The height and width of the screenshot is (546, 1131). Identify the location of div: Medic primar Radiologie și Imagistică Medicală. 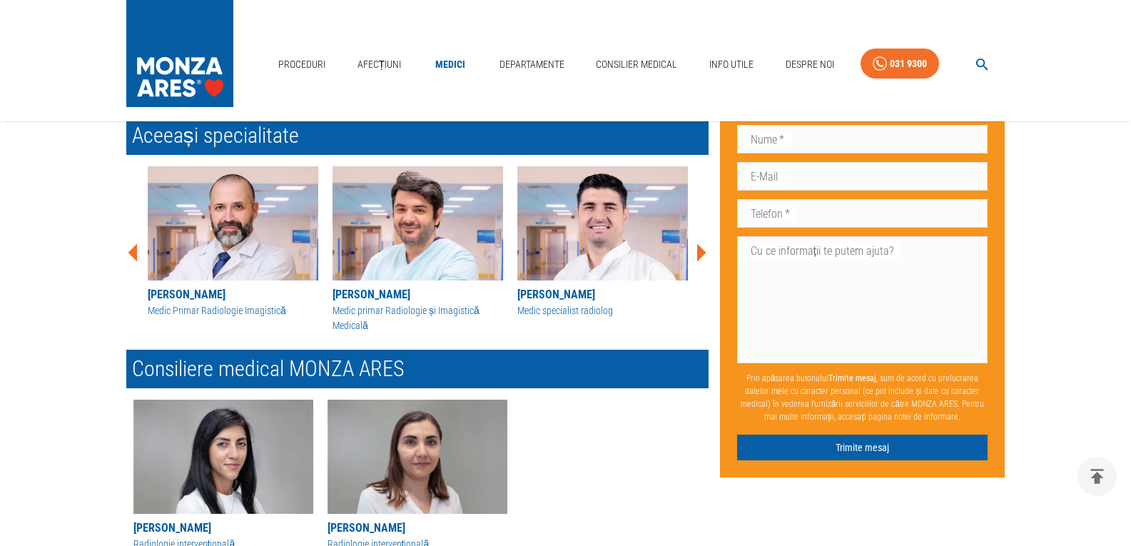
(418, 318).